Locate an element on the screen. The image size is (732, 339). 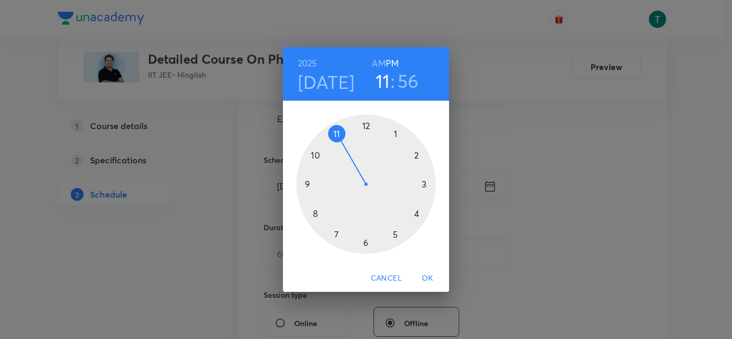
button: OK is located at coordinates (428, 278).